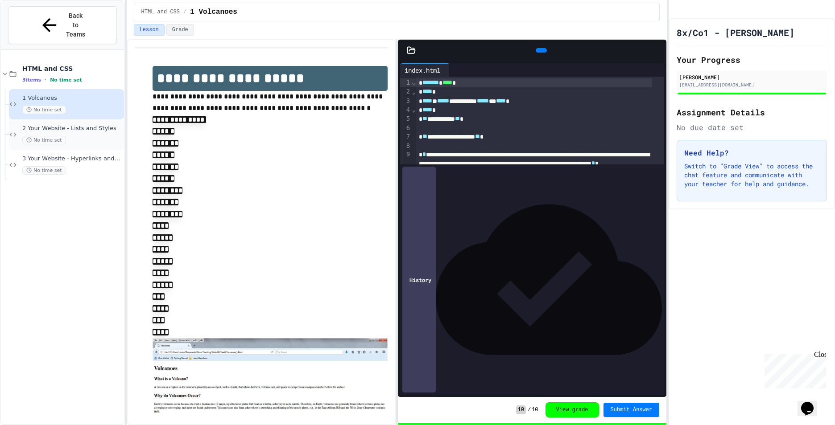  Describe the element at coordinates (405, 92) in the screenshot. I see `div: 2` at that location.